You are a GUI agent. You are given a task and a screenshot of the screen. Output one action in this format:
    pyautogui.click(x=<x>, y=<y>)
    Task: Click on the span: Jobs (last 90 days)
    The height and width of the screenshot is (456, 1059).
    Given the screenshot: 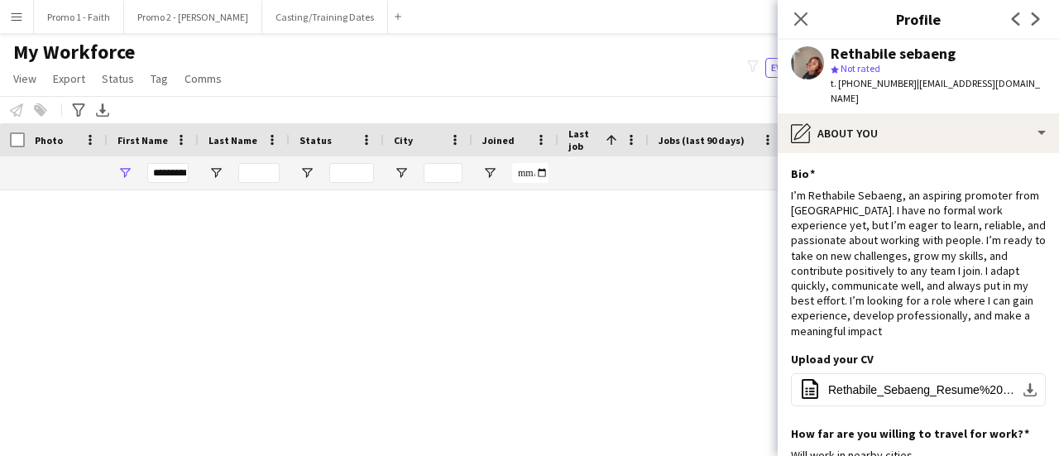 What is the action you would take?
    pyautogui.click(x=701, y=140)
    